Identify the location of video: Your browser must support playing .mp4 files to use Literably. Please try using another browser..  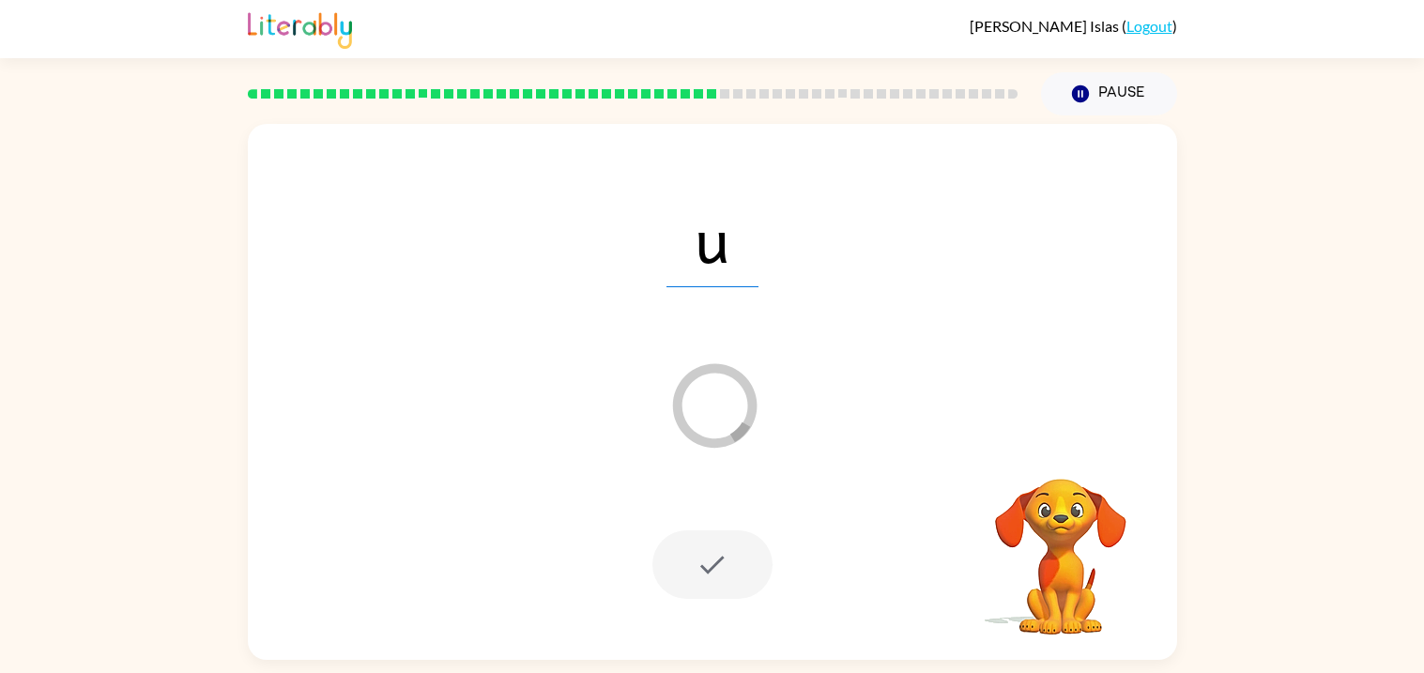
(1061, 543).